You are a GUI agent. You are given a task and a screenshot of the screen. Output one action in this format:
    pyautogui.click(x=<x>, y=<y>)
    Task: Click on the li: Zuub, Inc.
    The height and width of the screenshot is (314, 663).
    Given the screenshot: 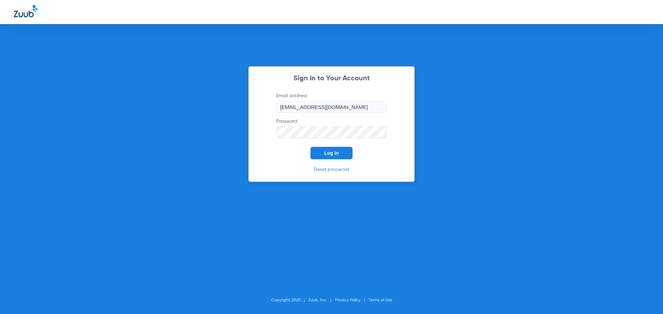 What is the action you would take?
    pyautogui.click(x=321, y=301)
    